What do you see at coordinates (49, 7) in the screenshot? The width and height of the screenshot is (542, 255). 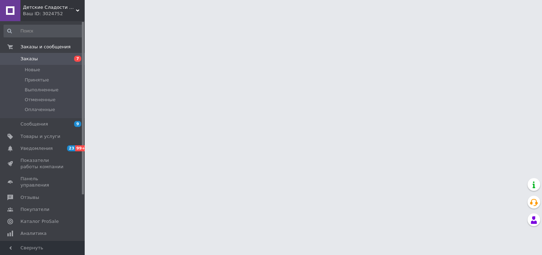 I see `span: Детские Сладости от "Сладкая Страна" Sladkaystrana.com.ua` at bounding box center [49, 7].